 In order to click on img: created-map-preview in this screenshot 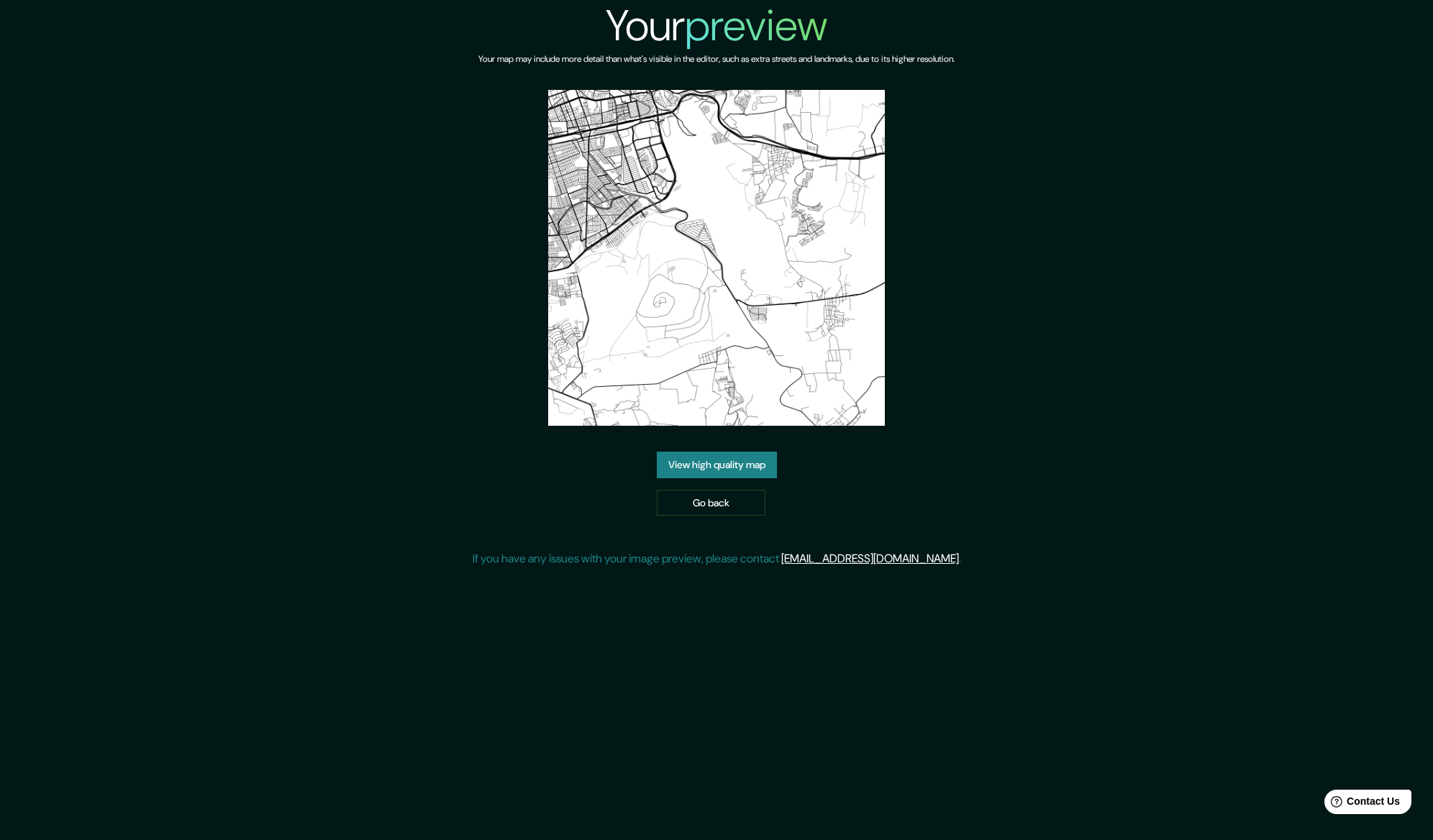, I will do `click(716, 258)`.